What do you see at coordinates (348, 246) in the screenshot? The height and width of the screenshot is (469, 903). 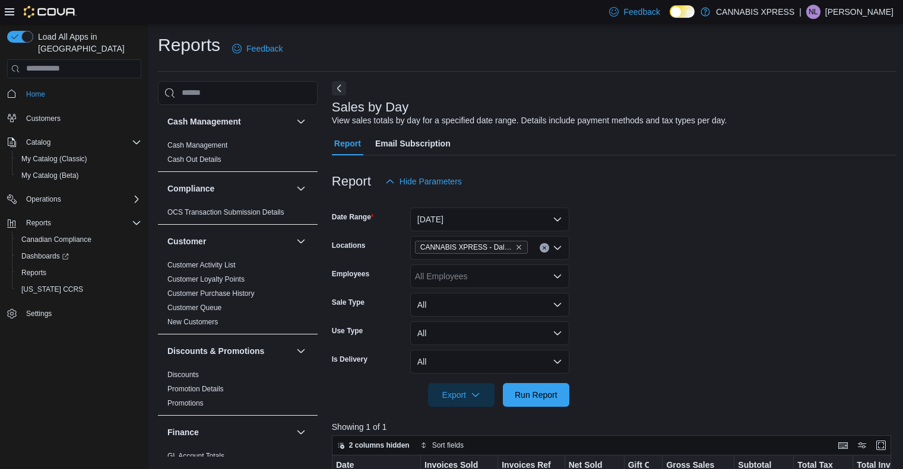 I see `label: Locations` at bounding box center [348, 246].